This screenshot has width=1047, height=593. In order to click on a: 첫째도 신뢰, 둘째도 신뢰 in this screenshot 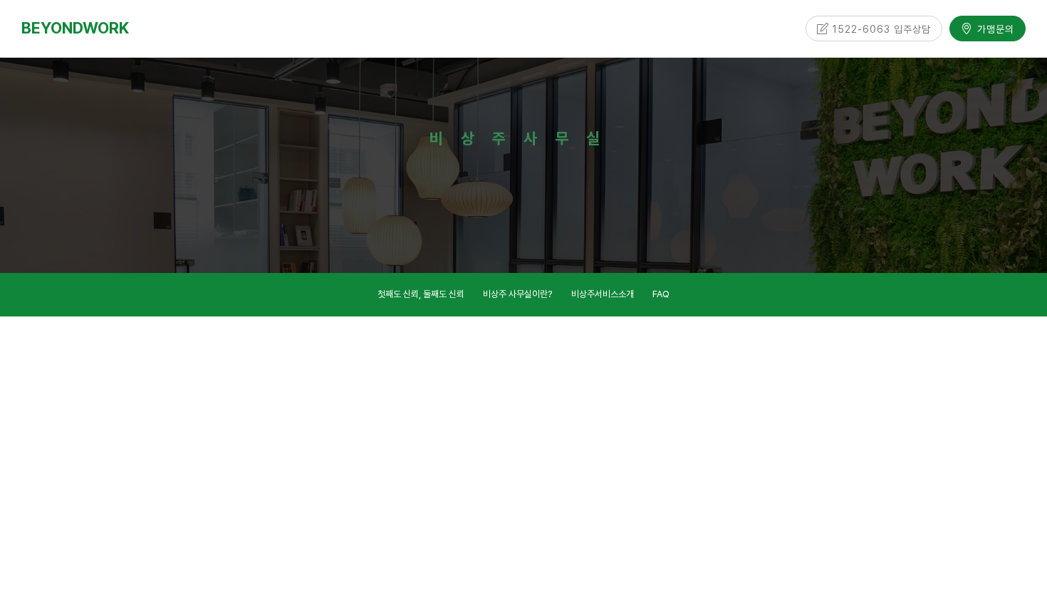, I will do `click(421, 296)`.